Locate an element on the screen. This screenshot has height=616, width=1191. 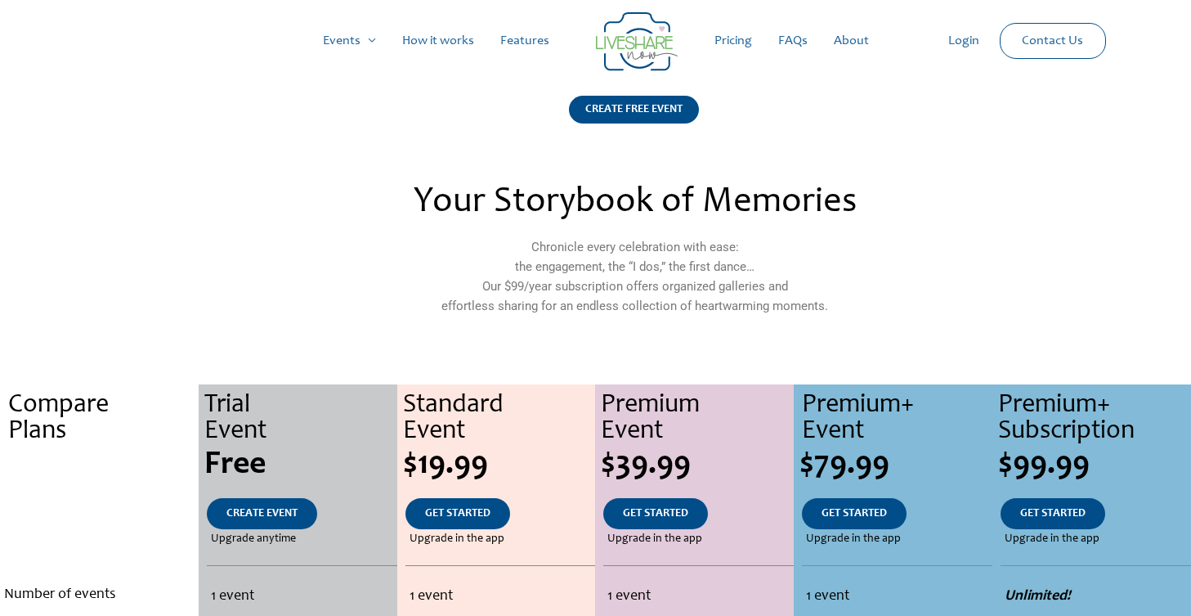
h2: Your Storybook of Memories is located at coordinates (634, 203).